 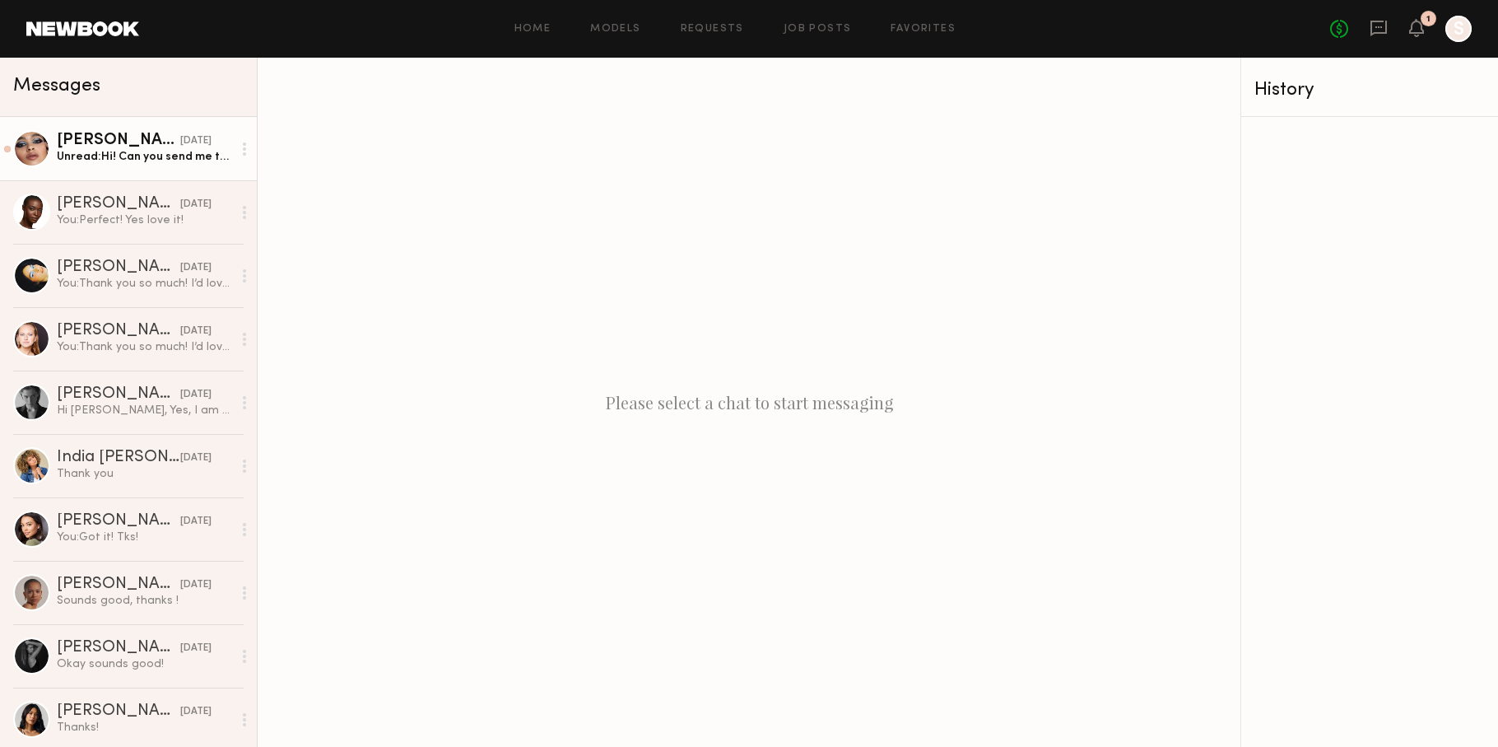 What do you see at coordinates (144, 220) in the screenshot?
I see `div: You: Perfect! Yes love it!` at bounding box center [144, 220].